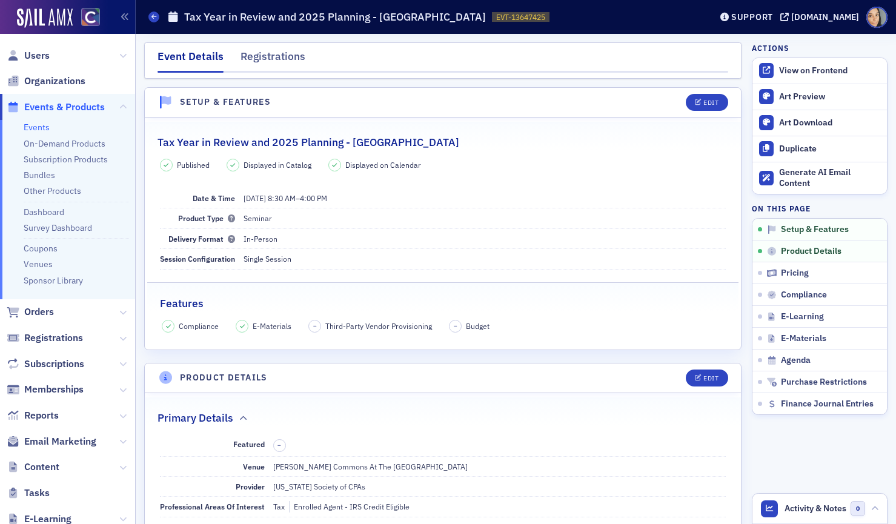  Describe the element at coordinates (282, 198) in the screenshot. I see `time: 8:30 AM` at that location.